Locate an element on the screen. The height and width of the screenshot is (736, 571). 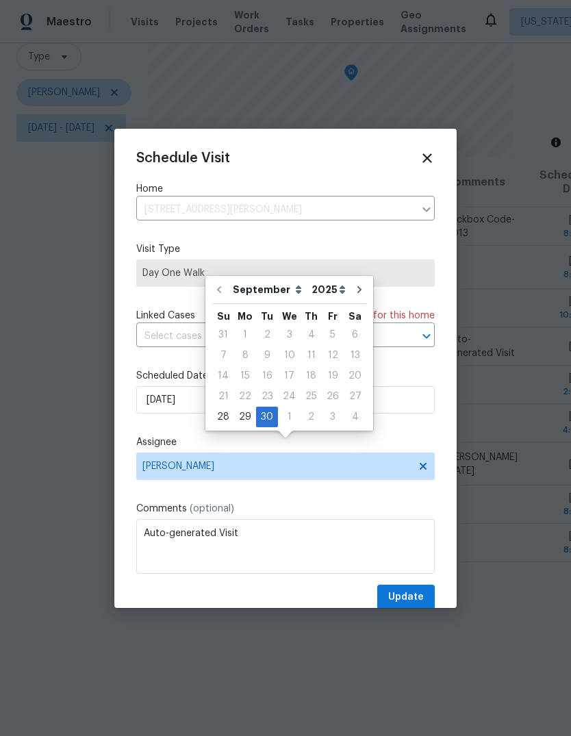
div: Wed Sep 17 2025 is located at coordinates (289, 376).